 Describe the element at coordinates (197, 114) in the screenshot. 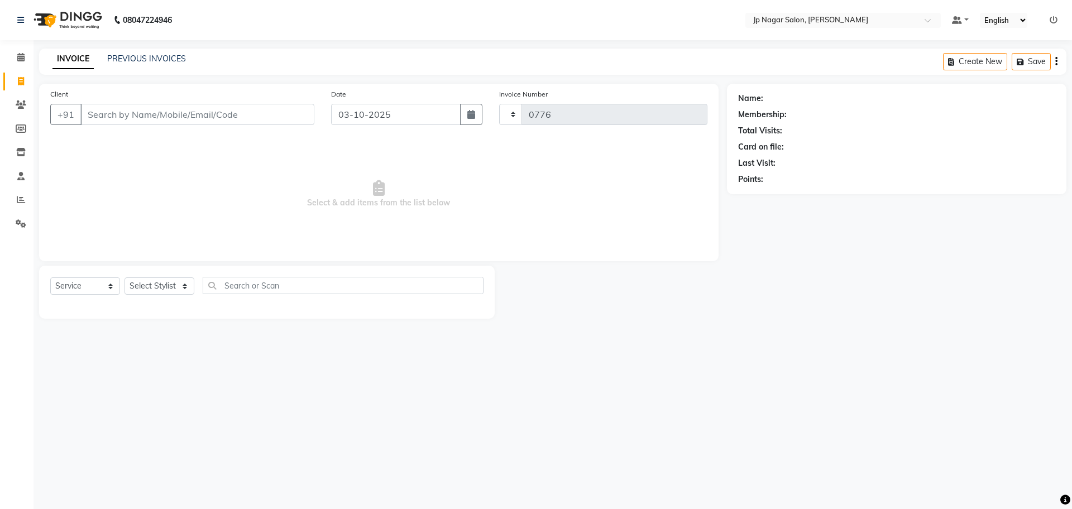

I see `input: Search by Name/Mobile/Email/Code` at that location.